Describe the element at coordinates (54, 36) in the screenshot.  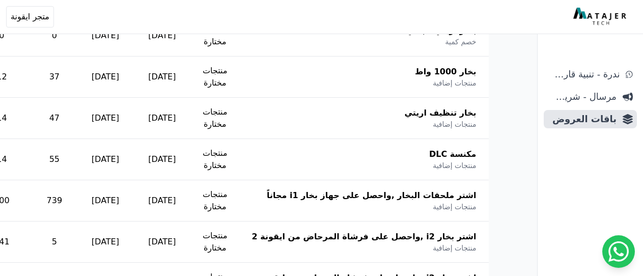
I see `td: 0` at that location.